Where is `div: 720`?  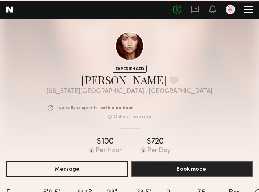 div: 720 is located at coordinates (158, 142).